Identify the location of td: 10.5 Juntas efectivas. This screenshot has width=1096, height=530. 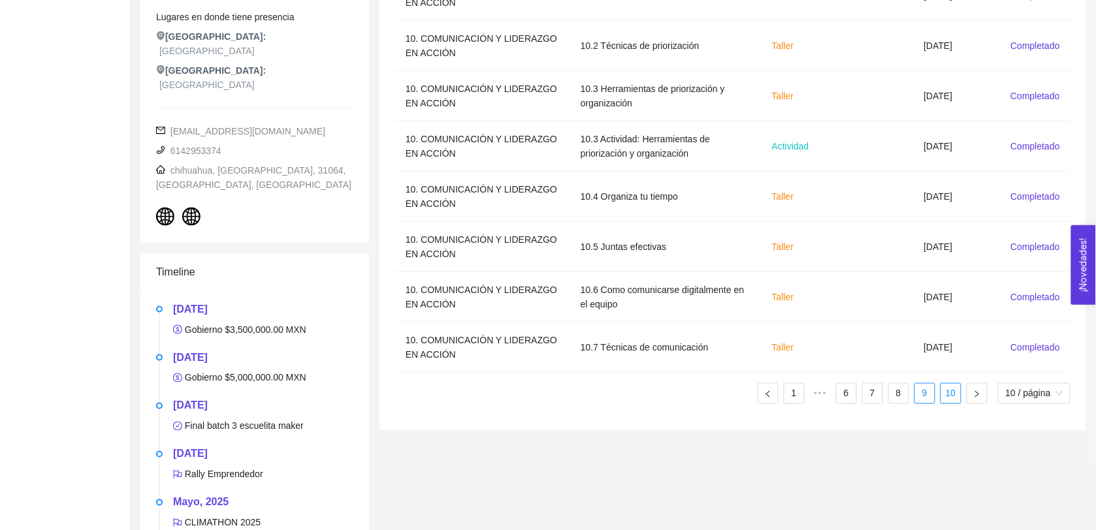
(665, 247).